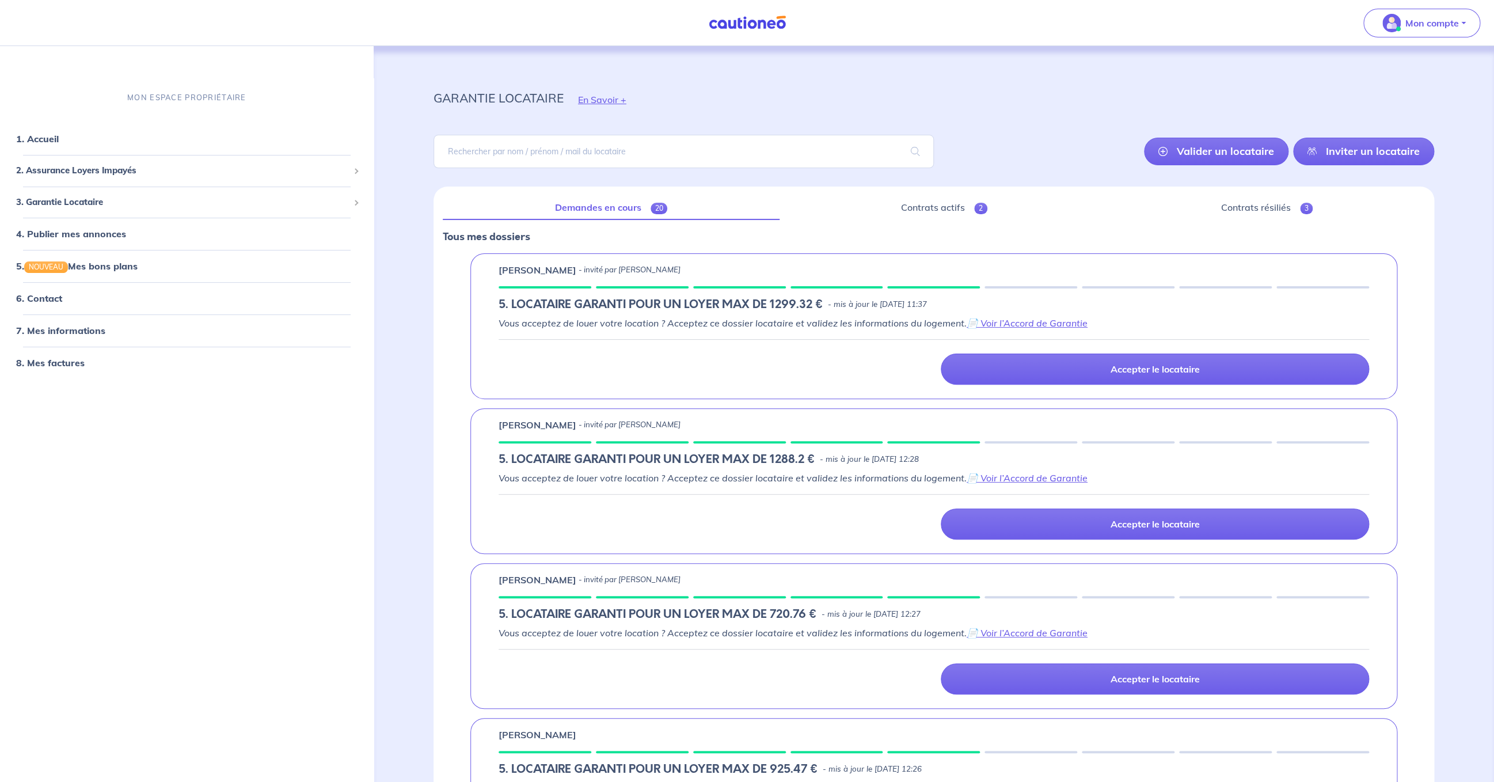 This screenshot has width=1494, height=782. I want to click on span: 3, so click(1306, 208).